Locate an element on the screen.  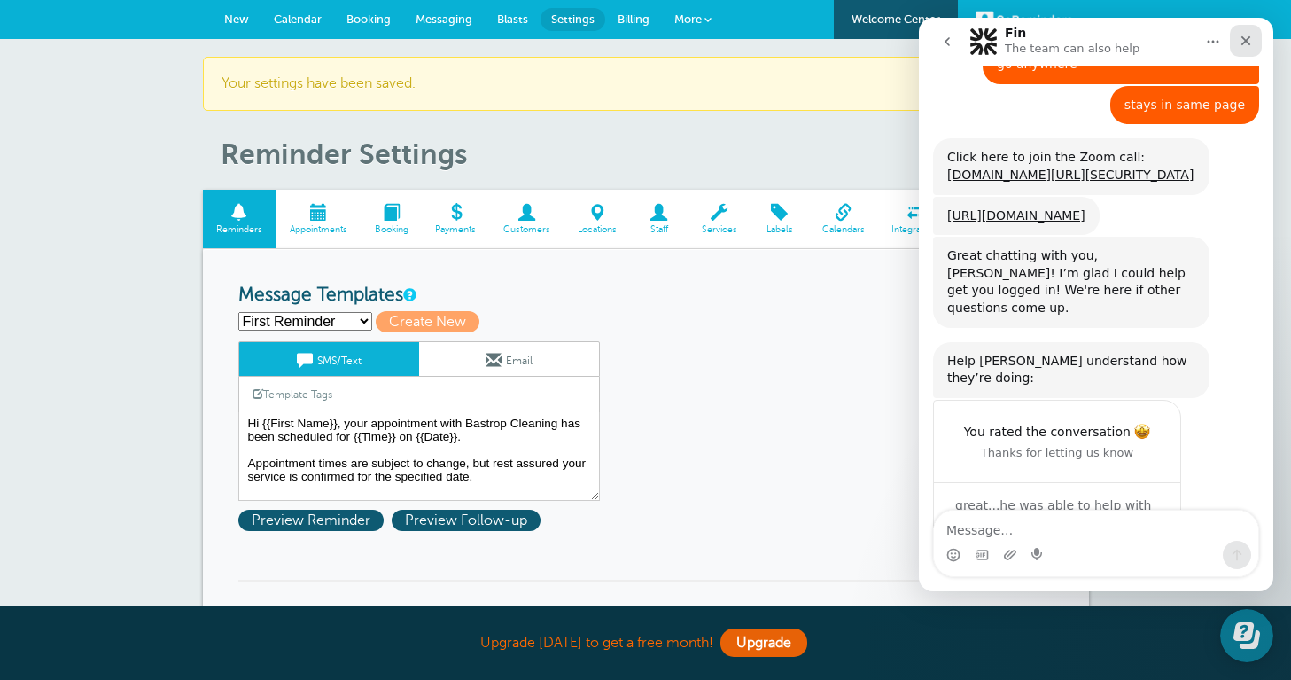
textarea: Message… is located at coordinates (177, 508).